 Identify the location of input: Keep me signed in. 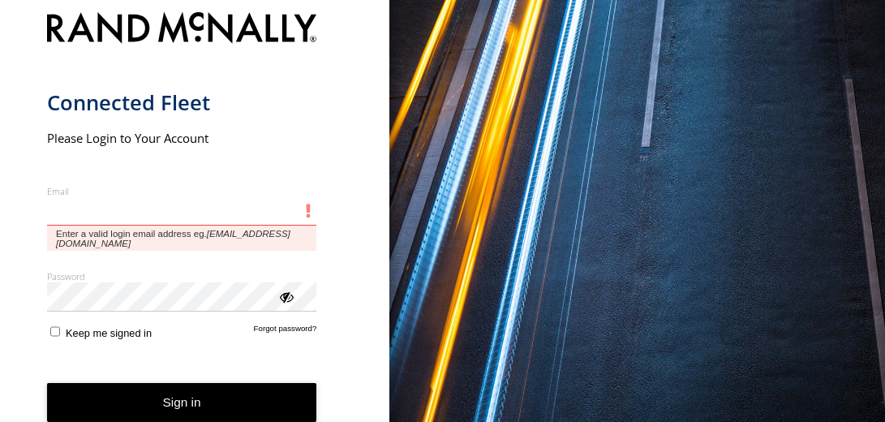
(55, 331).